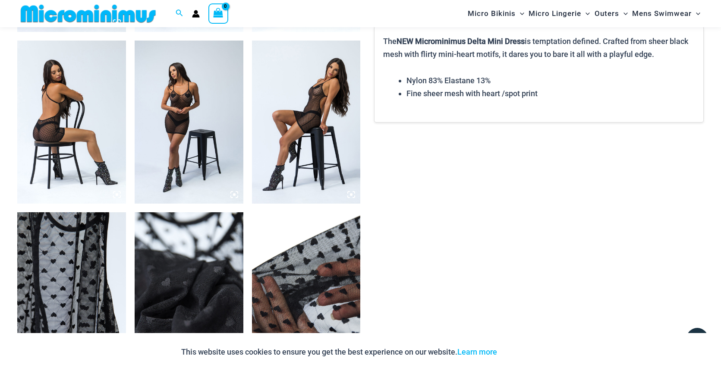  Describe the element at coordinates (492, 13) in the screenshot. I see `span: Micro Bikinis` at that location.